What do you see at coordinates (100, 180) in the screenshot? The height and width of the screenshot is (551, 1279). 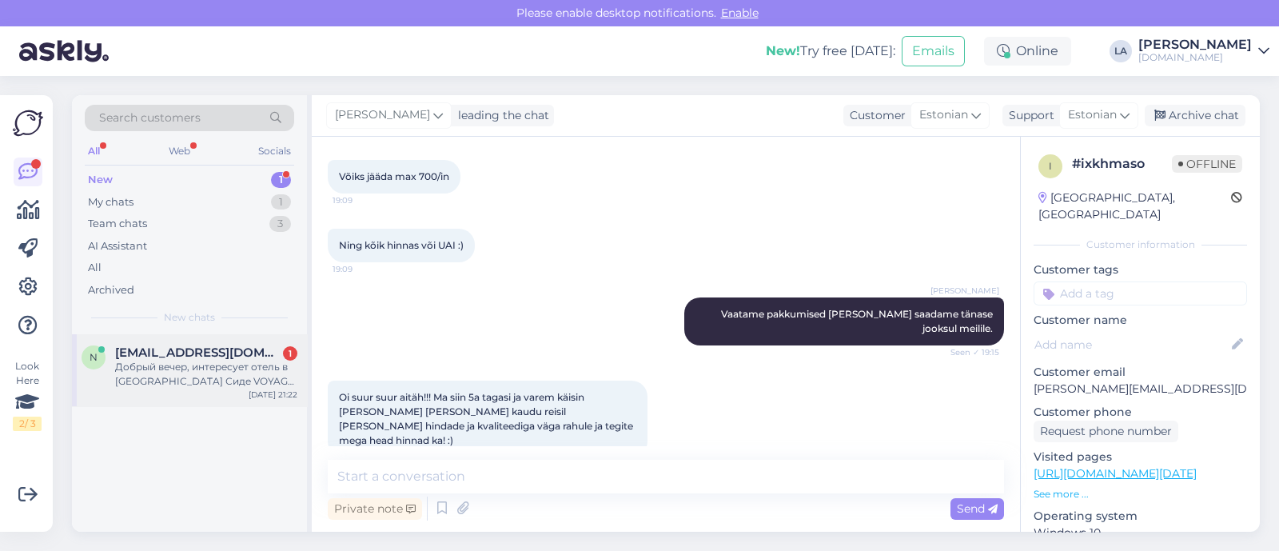 I see `div: New` at bounding box center [100, 180].